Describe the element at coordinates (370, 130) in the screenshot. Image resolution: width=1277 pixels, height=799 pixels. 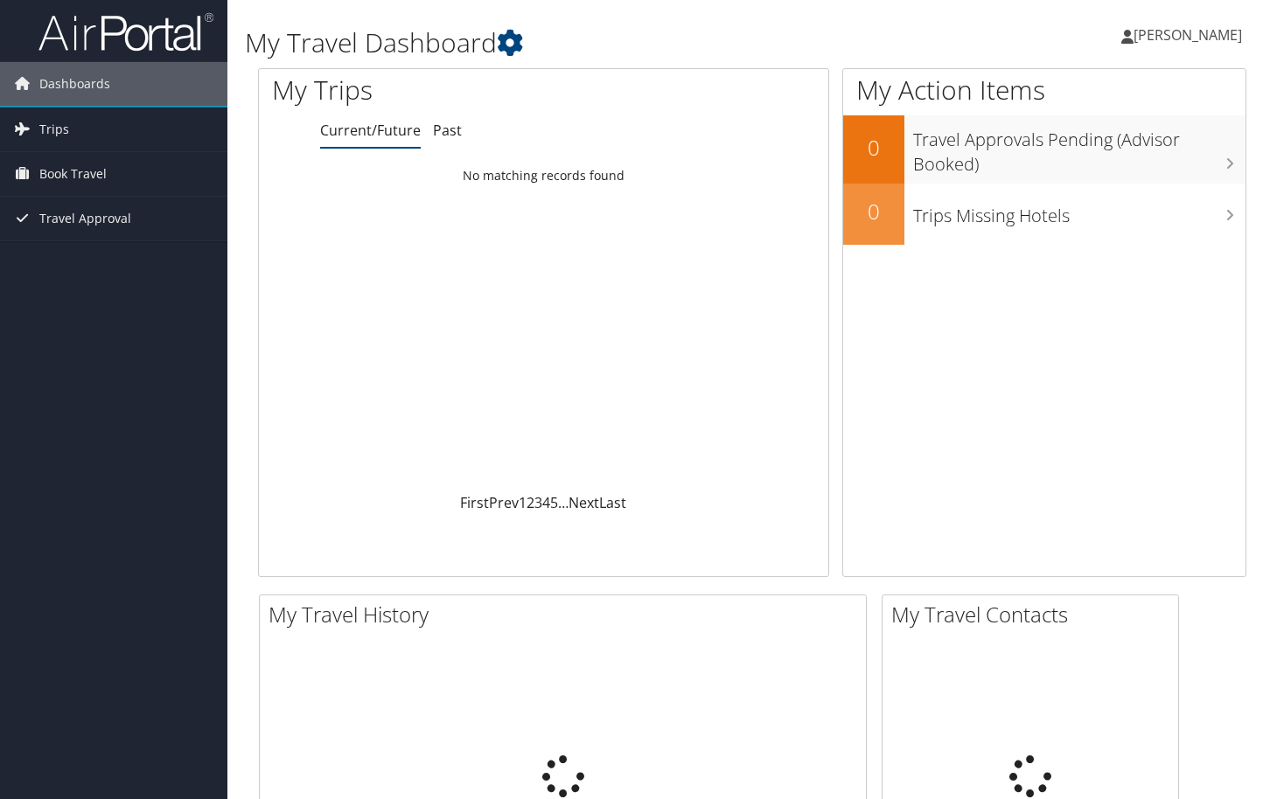
I see `a: Current/Future` at that location.